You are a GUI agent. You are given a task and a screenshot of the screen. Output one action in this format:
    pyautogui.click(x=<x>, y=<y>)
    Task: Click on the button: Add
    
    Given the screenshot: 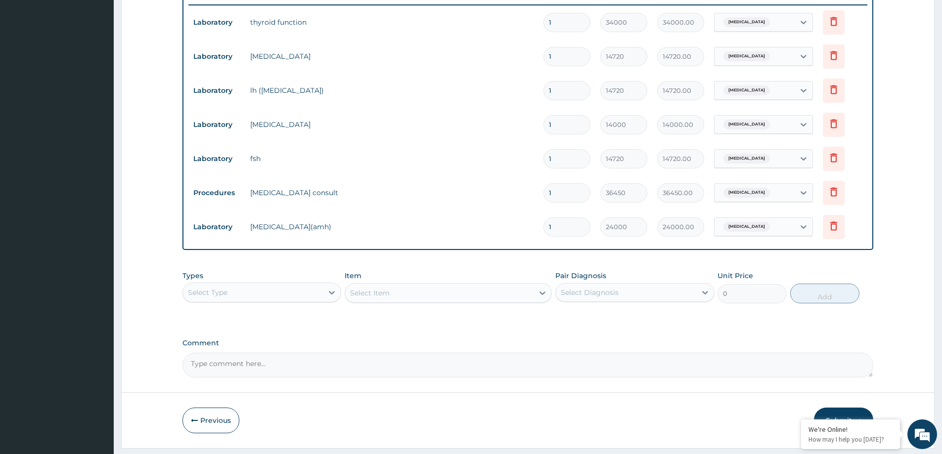 What is the action you would take?
    pyautogui.click(x=825, y=294)
    